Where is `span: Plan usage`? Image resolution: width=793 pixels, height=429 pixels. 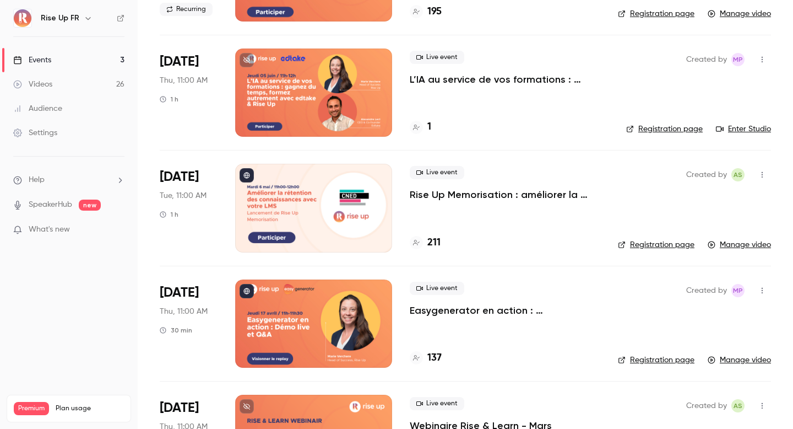 span: Plan usage is located at coordinates (90, 408).